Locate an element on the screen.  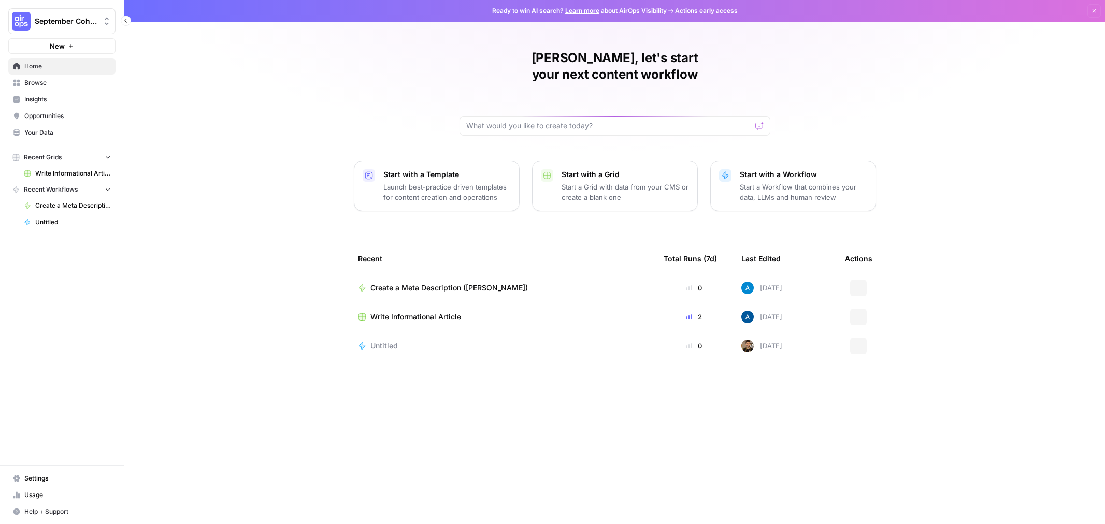
button: Start with a TemplateLaunch best-practice driven templates for content creation and operations is located at coordinates (437, 186).